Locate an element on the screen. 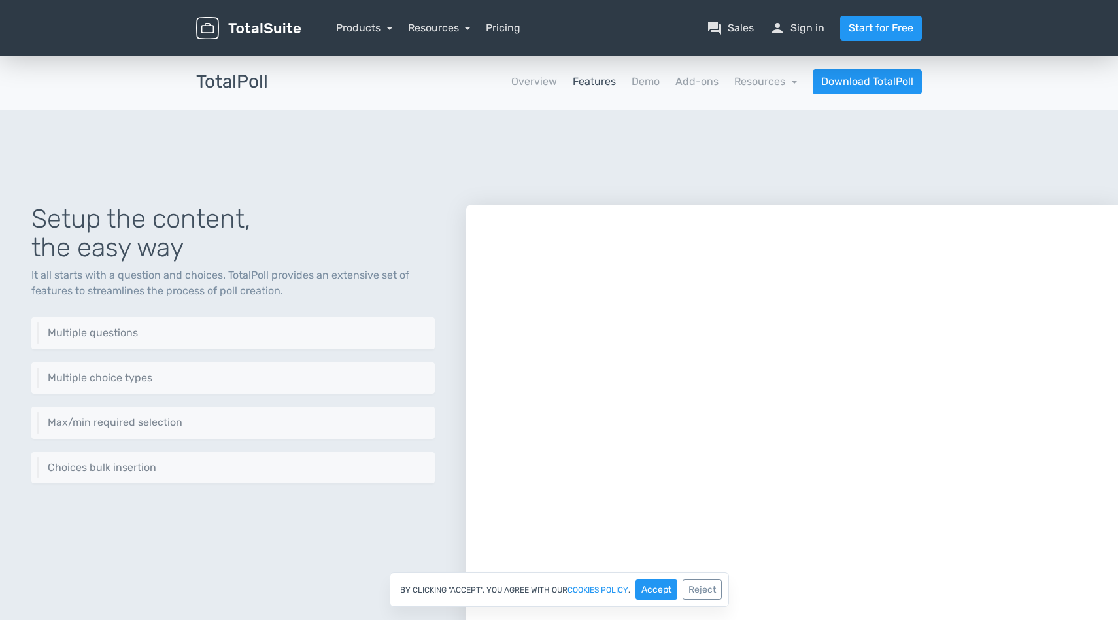 The height and width of the screenshot is (620, 1118). p: It all starts with a question and choices. TotalPoll provides an extensive set of features to str... is located at coordinates (233, 283).